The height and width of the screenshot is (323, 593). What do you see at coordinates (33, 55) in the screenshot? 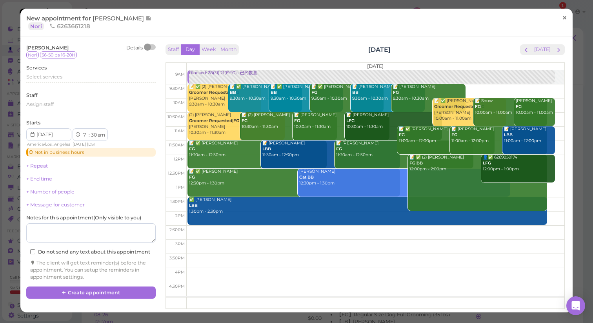
I see `span: Nori` at bounding box center [33, 55].